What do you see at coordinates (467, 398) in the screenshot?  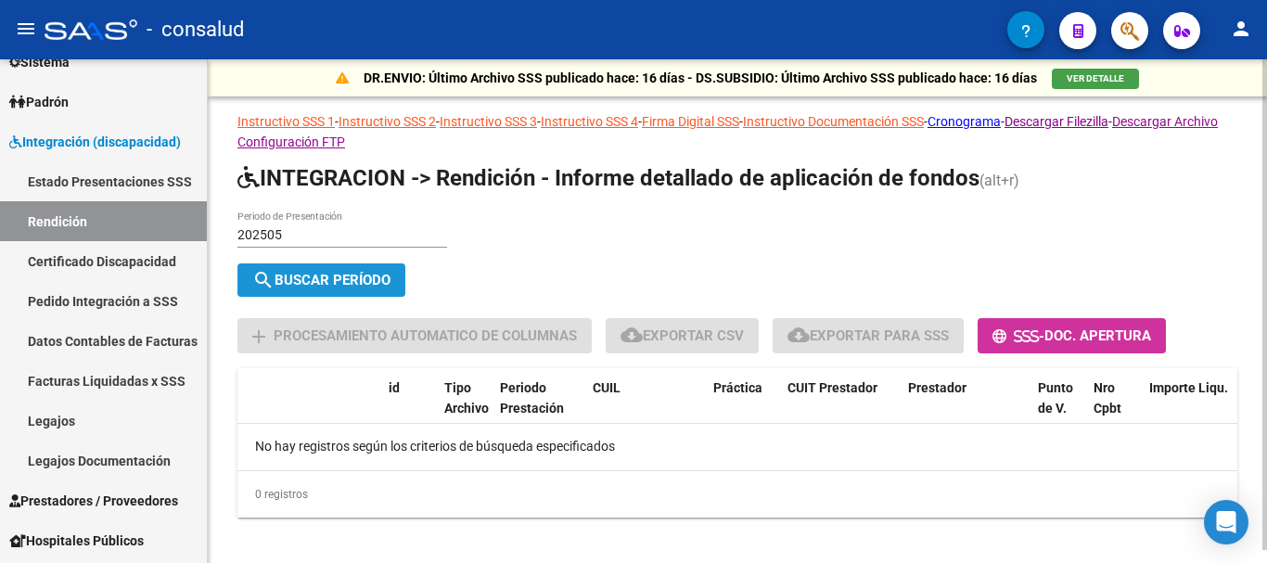 I see `span: Tipo Archivo` at bounding box center [467, 398].